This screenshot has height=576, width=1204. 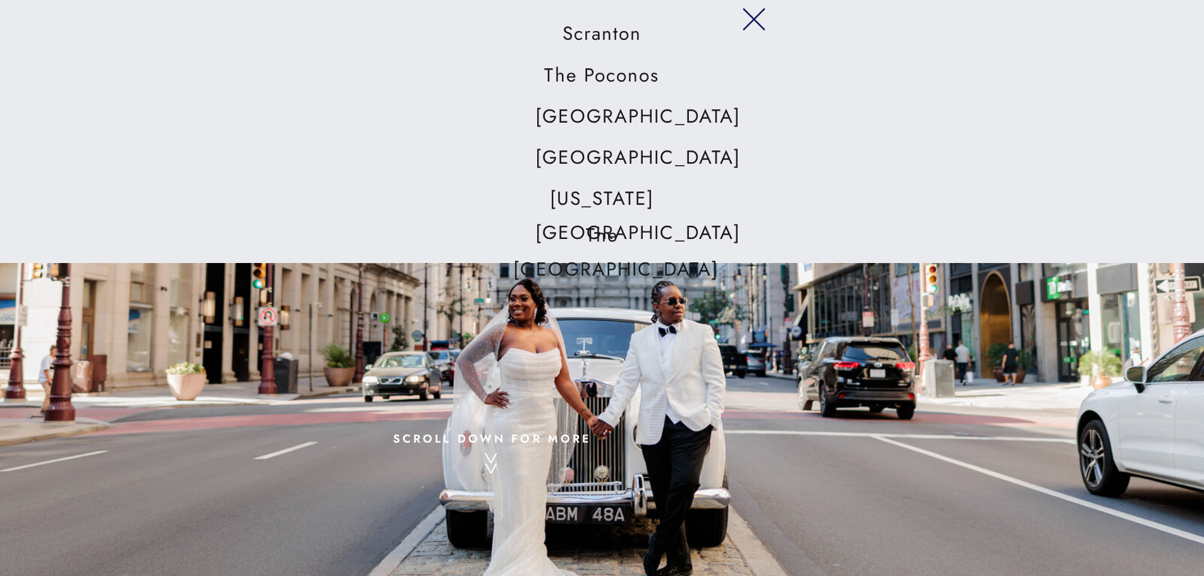 I want to click on p: scroll down for more, so click(x=492, y=437).